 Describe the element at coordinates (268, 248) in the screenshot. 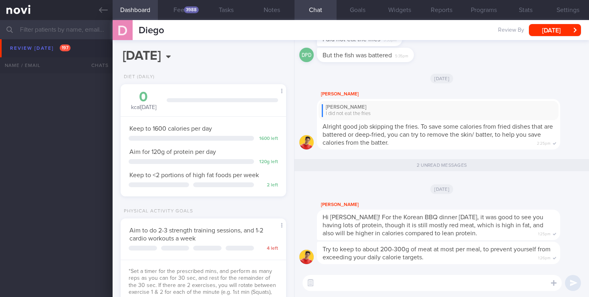

I see `div: 4 left` at that location.